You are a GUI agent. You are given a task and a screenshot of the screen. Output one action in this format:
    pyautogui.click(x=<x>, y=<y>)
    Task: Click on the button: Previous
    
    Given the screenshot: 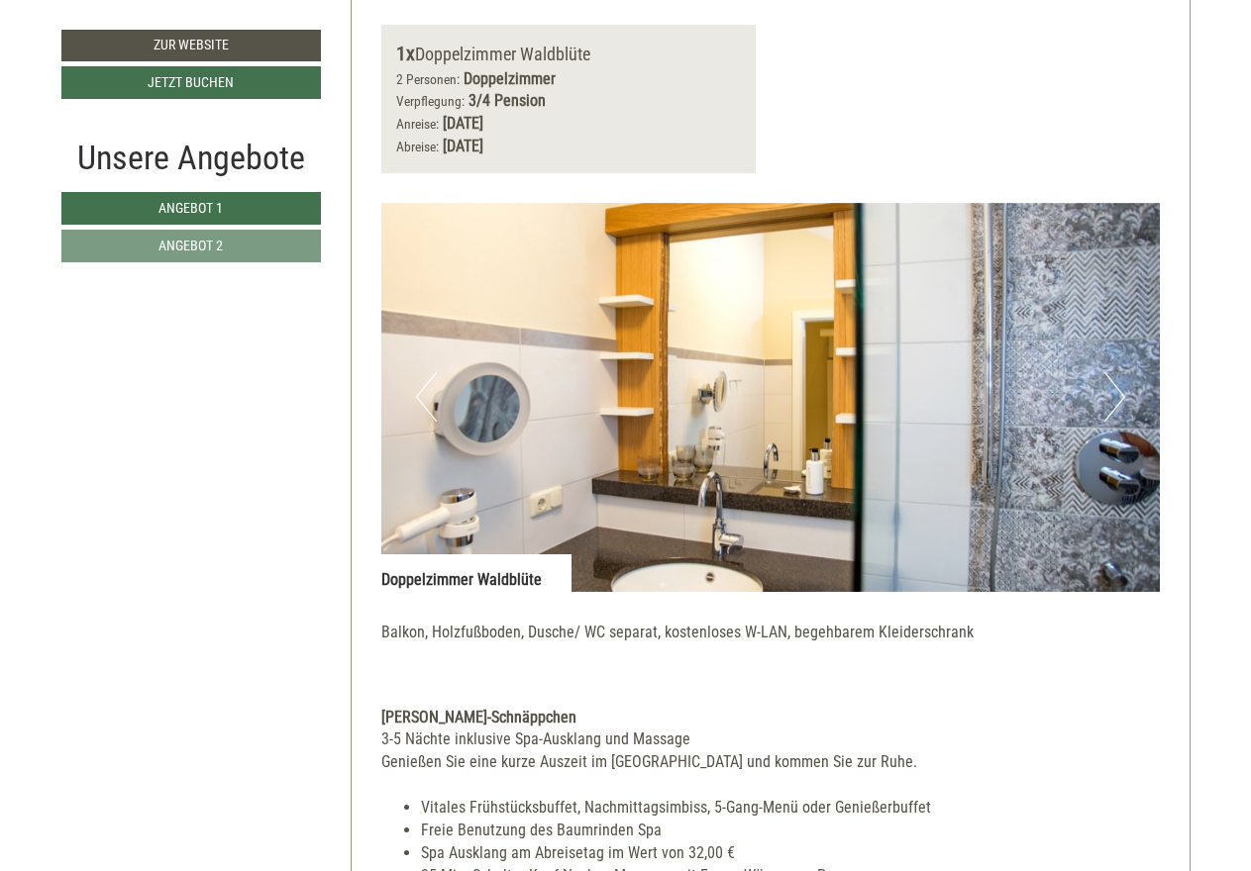 What is the action you would take?
    pyautogui.click(x=426, y=397)
    